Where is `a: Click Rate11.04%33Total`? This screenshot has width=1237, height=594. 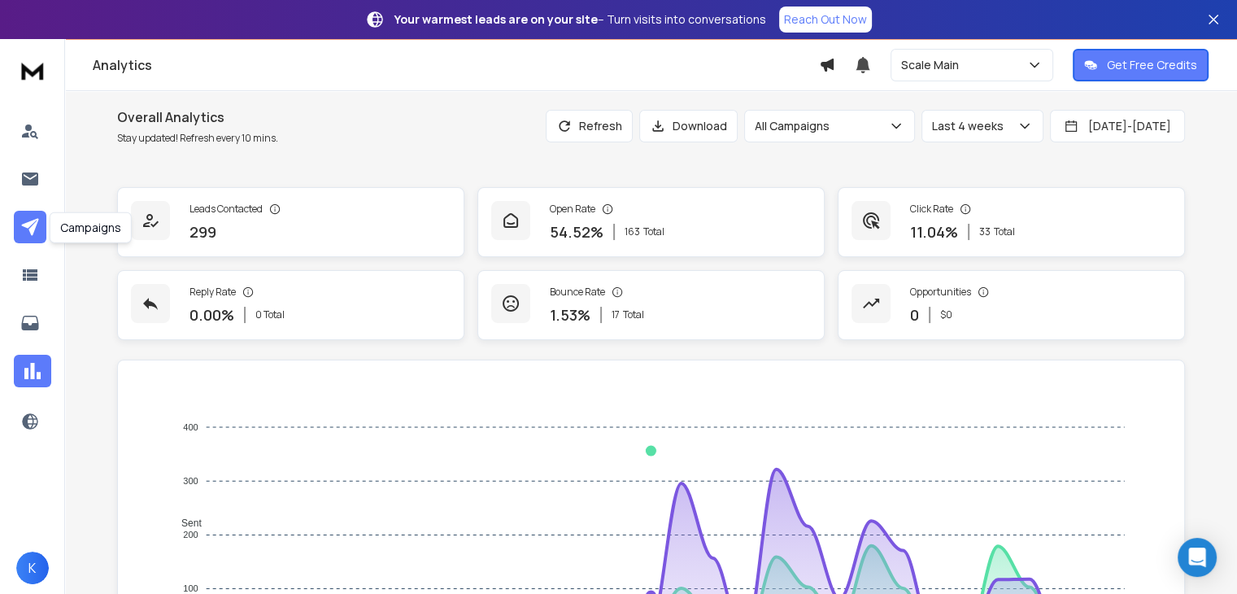 a: Click Rate11.04%33Total is located at coordinates (1011, 222).